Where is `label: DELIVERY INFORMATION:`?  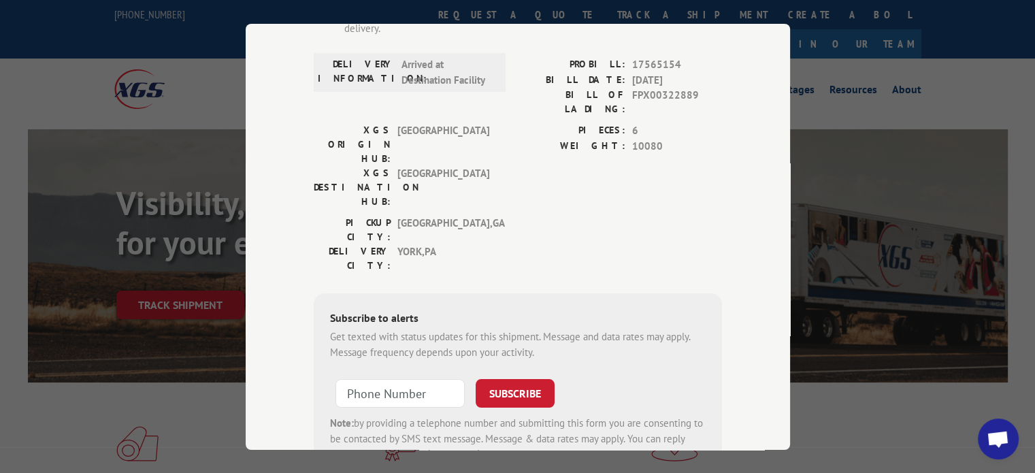
label: DELIVERY INFORMATION: is located at coordinates (356, 72).